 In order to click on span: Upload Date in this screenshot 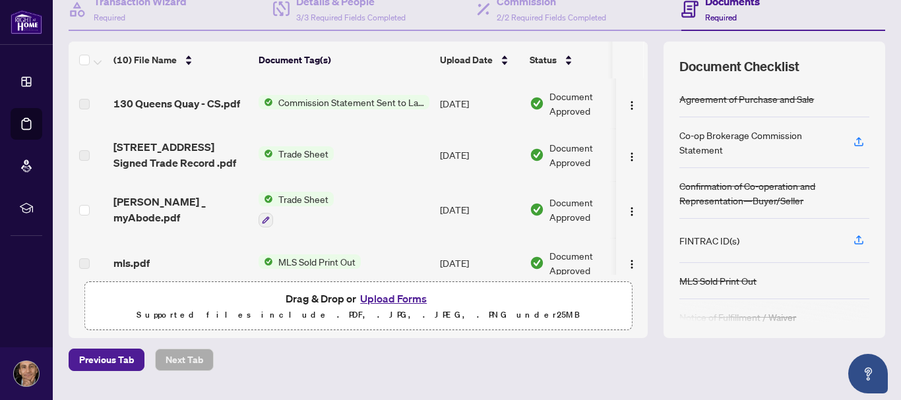, I will do `click(466, 60)`.